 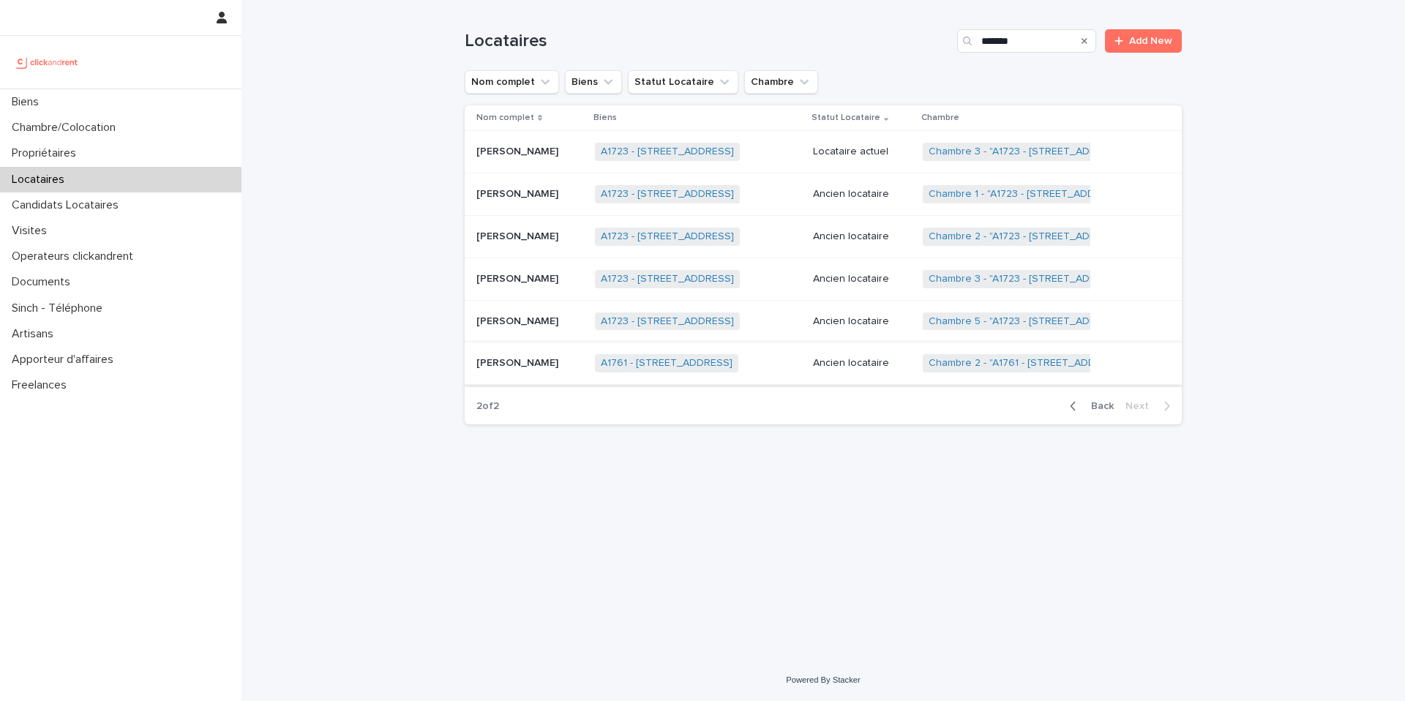 I want to click on button: Next, so click(x=1151, y=406).